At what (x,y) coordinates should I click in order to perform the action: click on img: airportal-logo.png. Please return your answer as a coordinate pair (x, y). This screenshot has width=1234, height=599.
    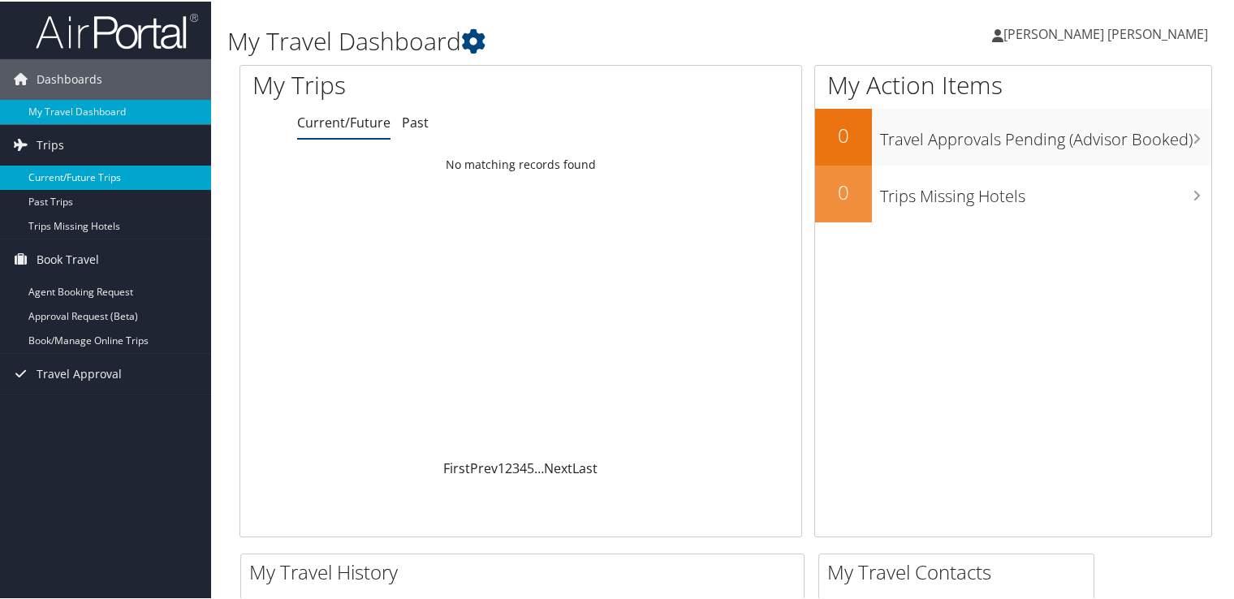
    Looking at the image, I should click on (117, 29).